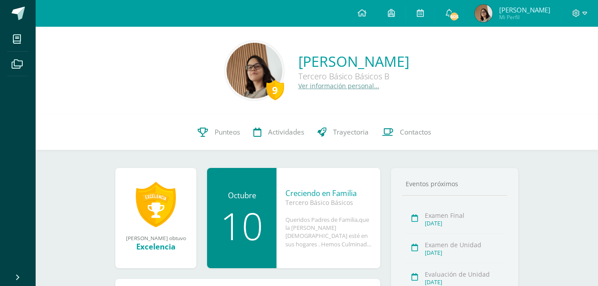 Image resolution: width=598 pixels, height=286 pixels. Describe the element at coordinates (328, 193) in the screenshot. I see `div: Creciendo en Familia` at that location.